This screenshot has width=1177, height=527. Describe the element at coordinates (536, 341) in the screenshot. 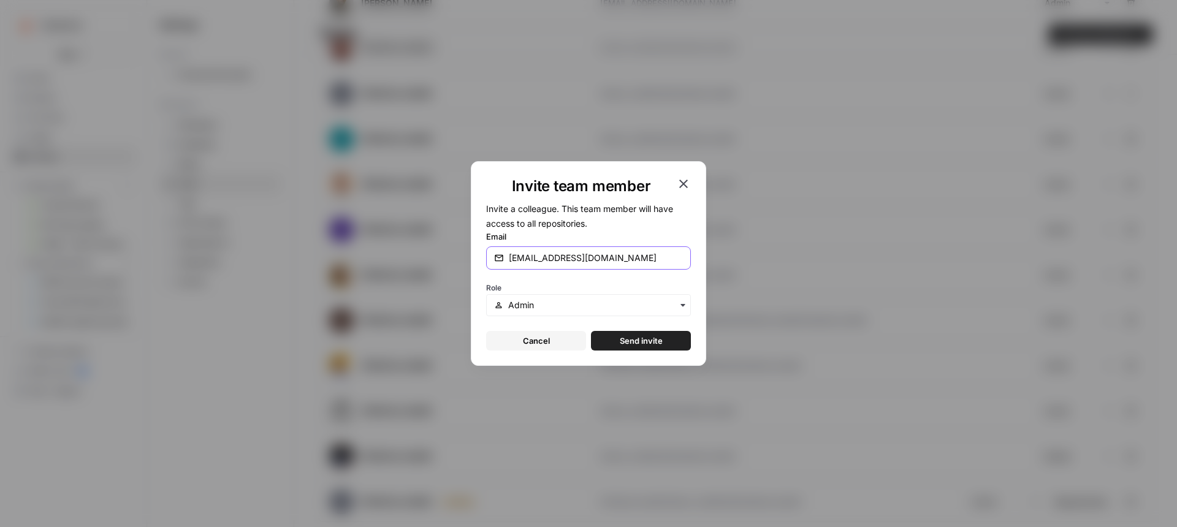

I see `button: Cancel` at that location.